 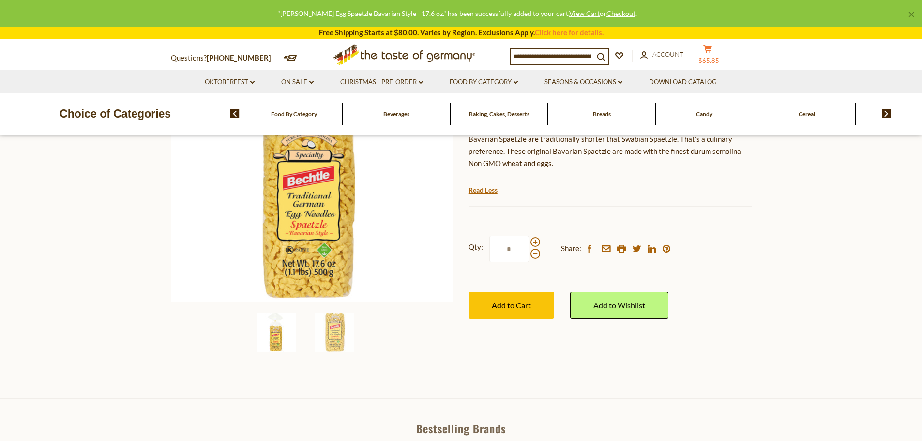 What do you see at coordinates (709, 61) in the screenshot?
I see `span: $65.85` at bounding box center [709, 61].